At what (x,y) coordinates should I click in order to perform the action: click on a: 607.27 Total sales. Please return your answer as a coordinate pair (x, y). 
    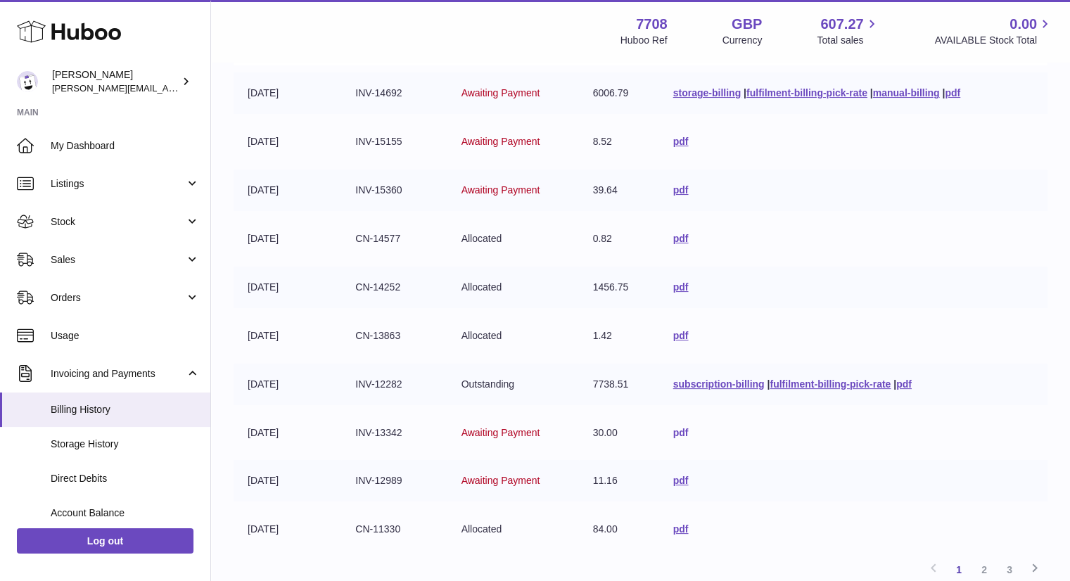
    Looking at the image, I should click on (848, 31).